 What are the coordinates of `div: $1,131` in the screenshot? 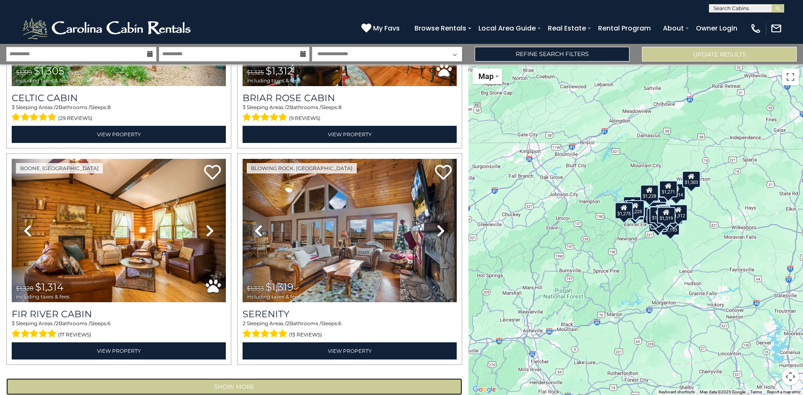 It's located at (667, 214).